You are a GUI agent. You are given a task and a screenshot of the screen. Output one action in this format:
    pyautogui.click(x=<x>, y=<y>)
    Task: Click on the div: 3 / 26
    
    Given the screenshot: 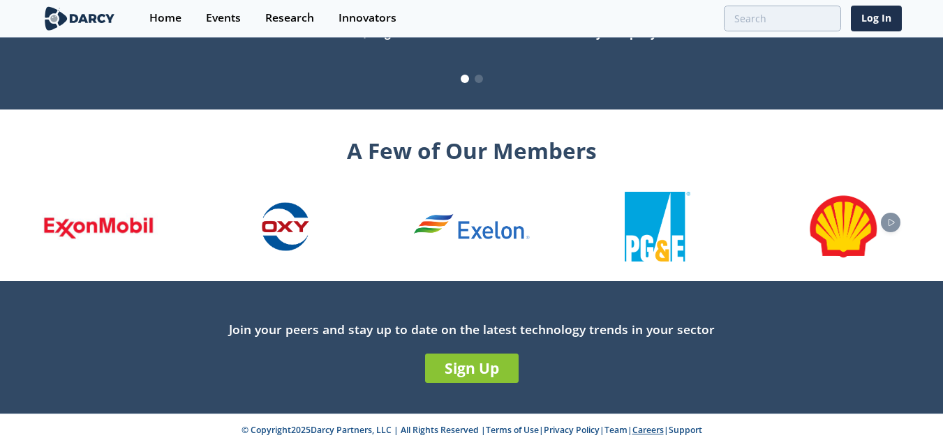 What is the action you would take?
    pyautogui.click(x=471, y=226)
    